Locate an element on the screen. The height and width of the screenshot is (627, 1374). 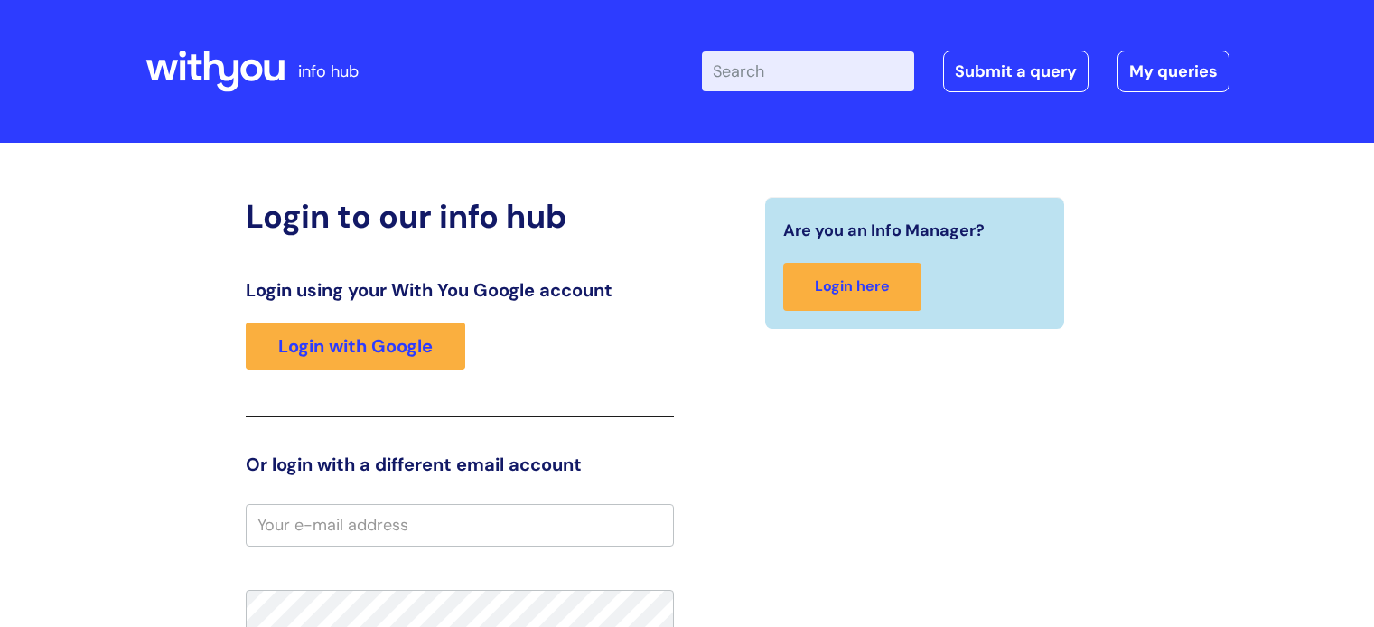
span: Are you an Info Manager? is located at coordinates (884, 230).